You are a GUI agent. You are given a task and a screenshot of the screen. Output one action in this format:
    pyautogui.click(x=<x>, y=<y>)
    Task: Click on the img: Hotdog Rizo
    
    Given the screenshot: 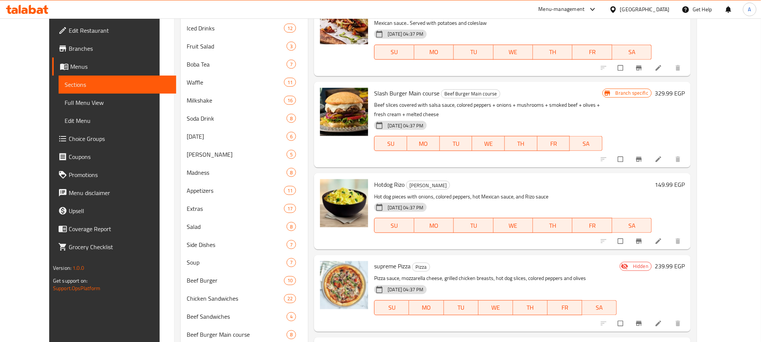 What is the action you would take?
    pyautogui.click(x=344, y=203)
    